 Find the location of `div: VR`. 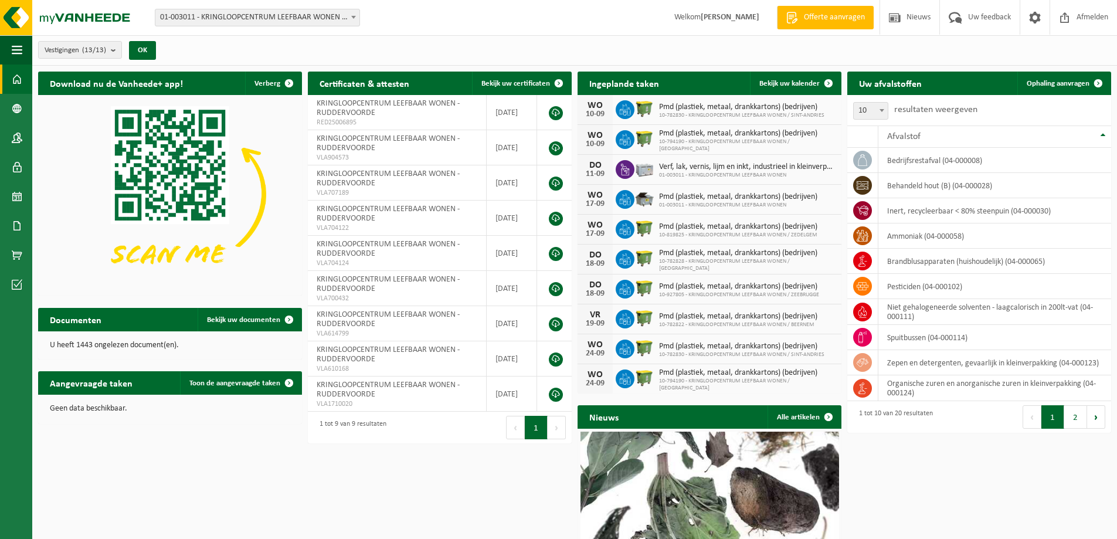

div: VR is located at coordinates (595, 315).